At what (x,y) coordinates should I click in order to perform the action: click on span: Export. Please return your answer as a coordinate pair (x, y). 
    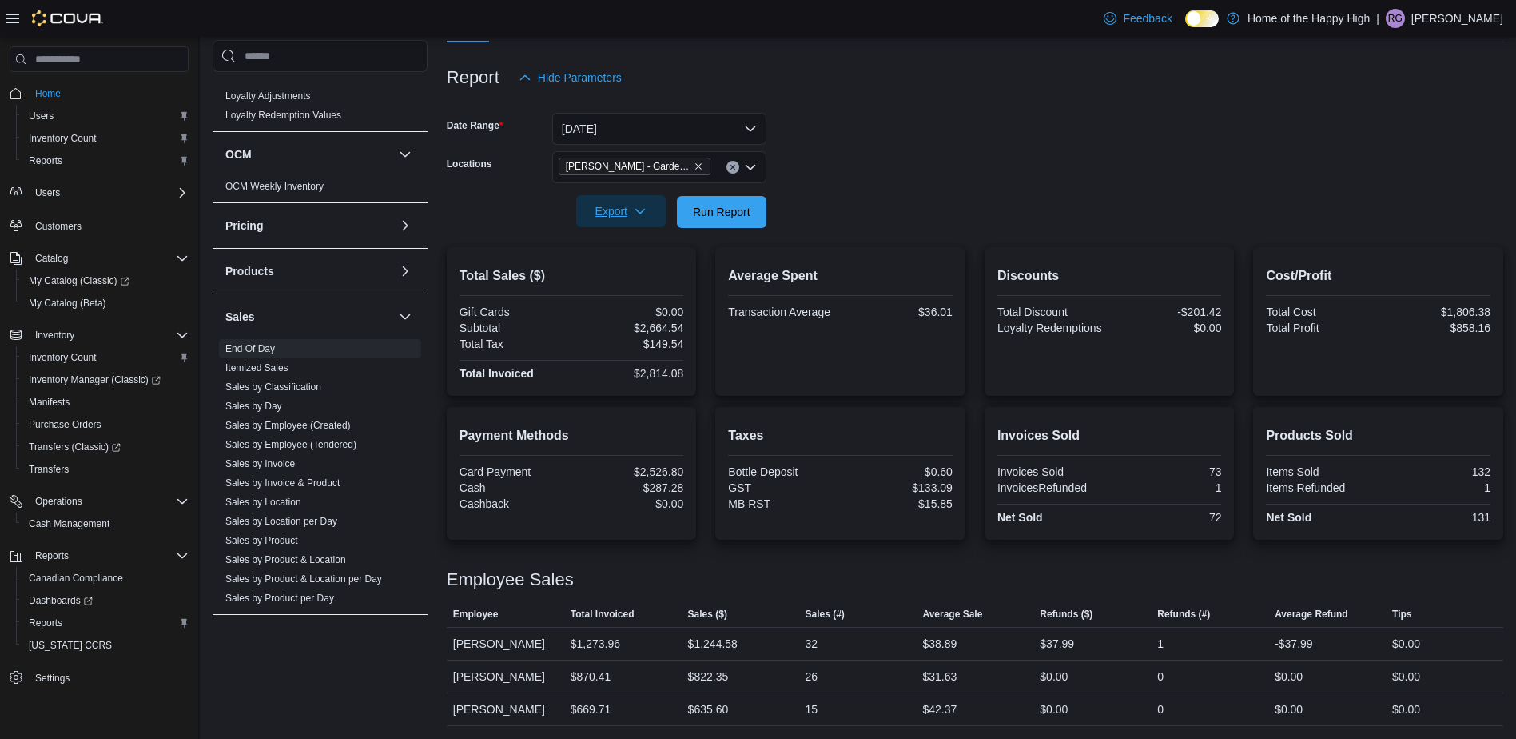
    Looking at the image, I should click on (621, 211).